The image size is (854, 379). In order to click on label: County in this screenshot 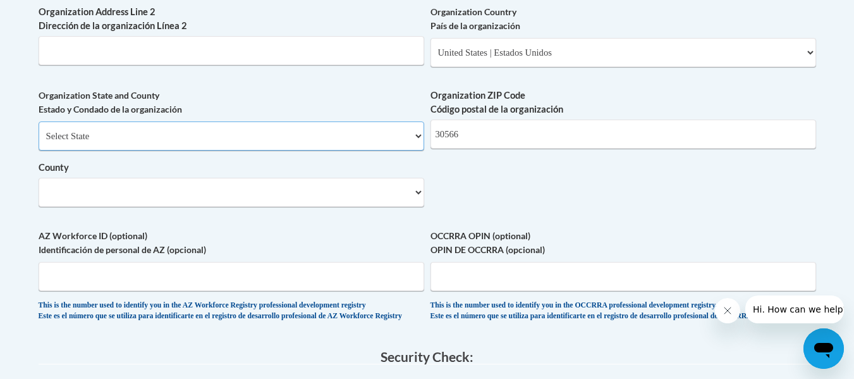, I will do `click(231, 168)`.